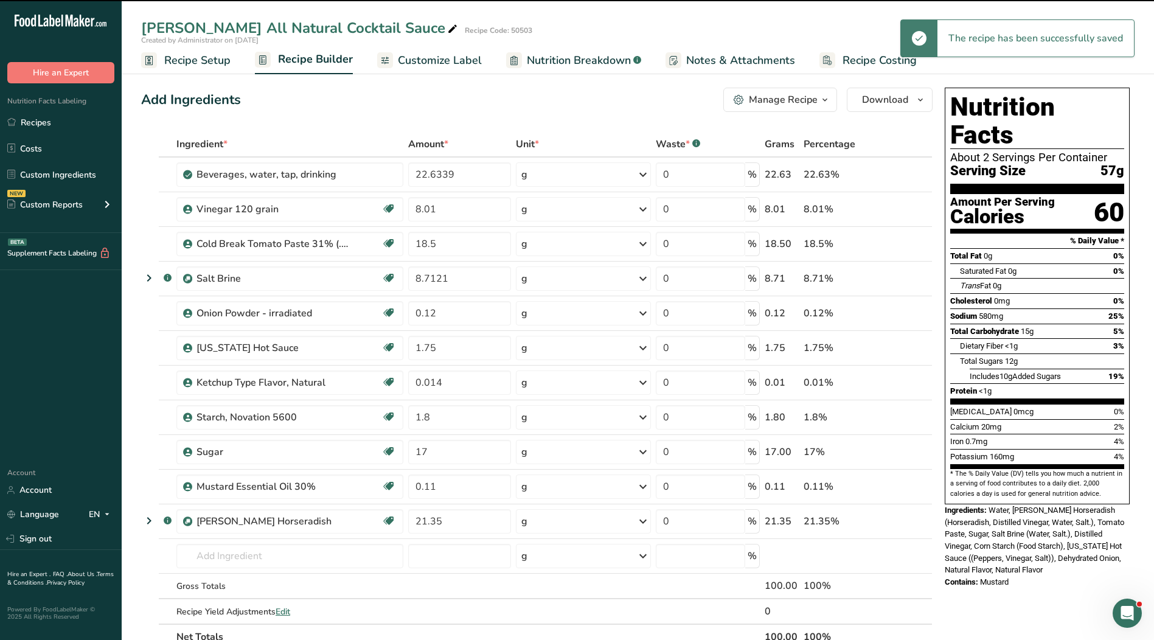  What do you see at coordinates (969, 456) in the screenshot?
I see `span: Potassium` at bounding box center [969, 456].